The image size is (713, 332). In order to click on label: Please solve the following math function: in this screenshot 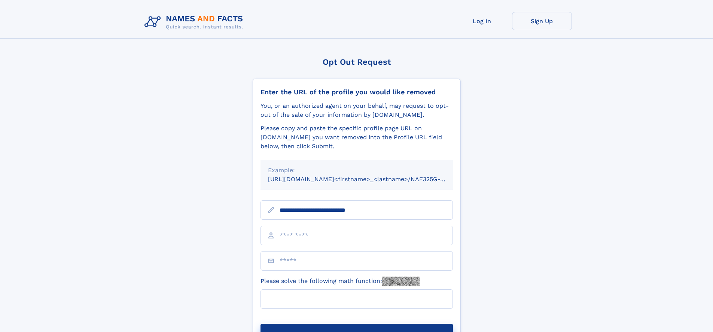, I will do `click(340, 282)`.